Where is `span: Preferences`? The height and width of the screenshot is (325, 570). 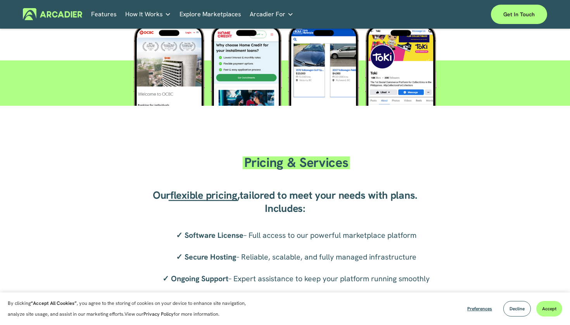 span: Preferences is located at coordinates (480, 309).